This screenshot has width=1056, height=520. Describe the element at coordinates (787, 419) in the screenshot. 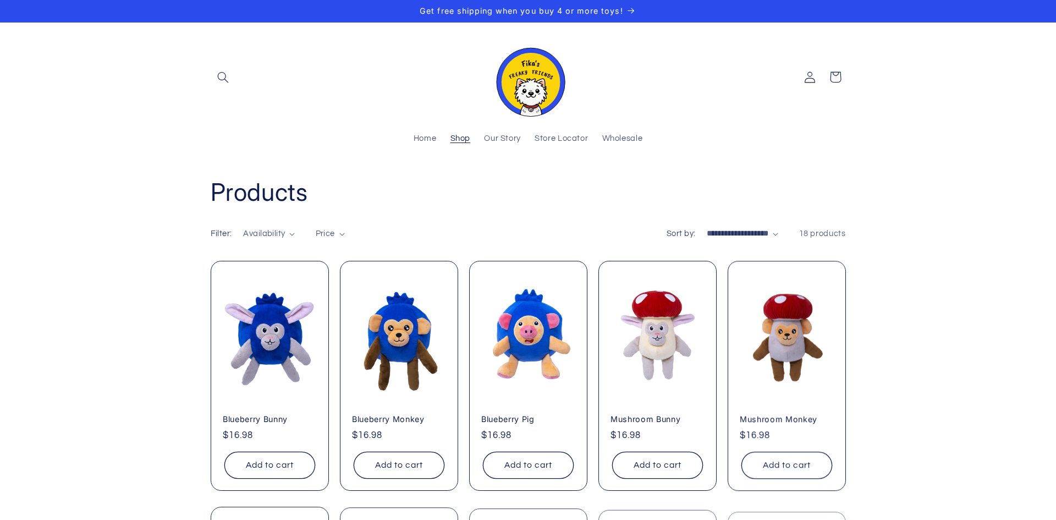

I see `a: Mushroom Monkey` at that location.